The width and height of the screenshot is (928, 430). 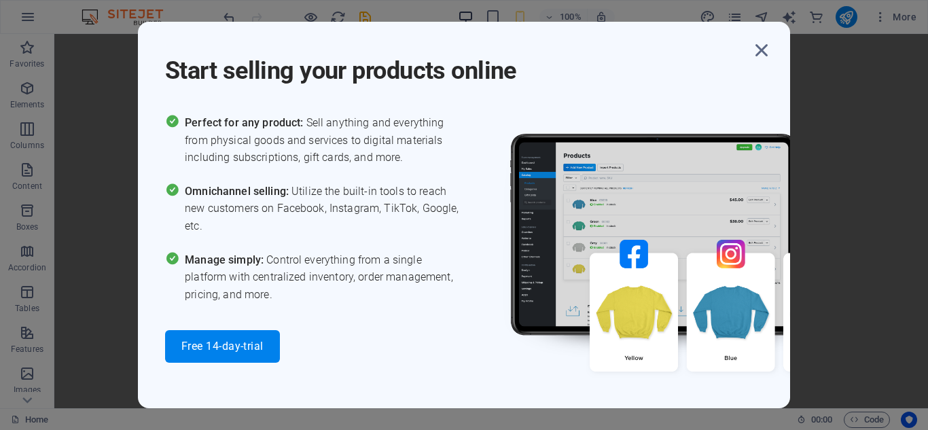 What do you see at coordinates (245, 122) in the screenshot?
I see `span: Perfect for any product:` at bounding box center [245, 122].